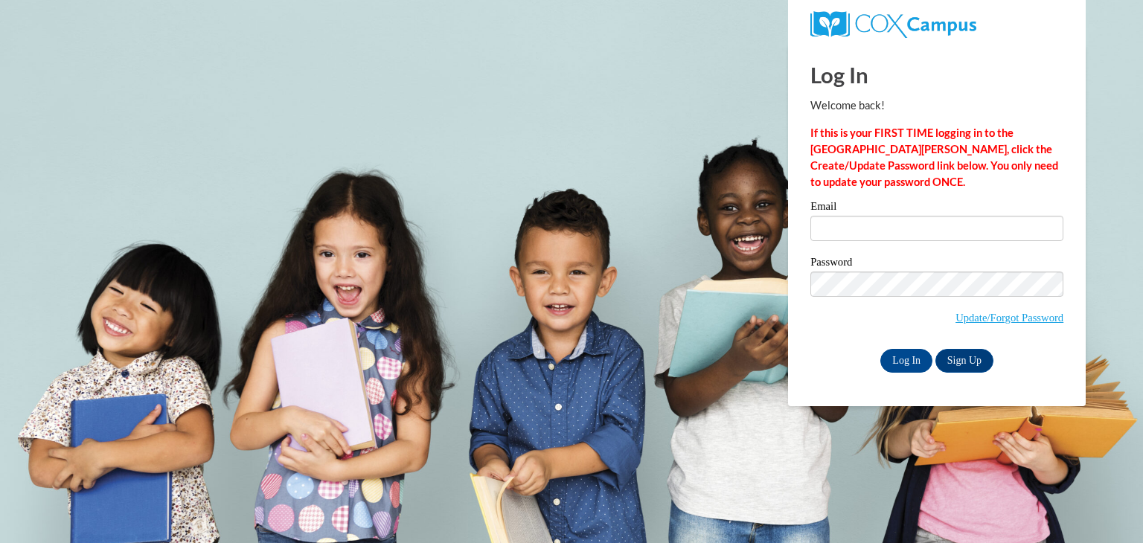 The width and height of the screenshot is (1143, 543). Describe the element at coordinates (937, 74) in the screenshot. I see `h1: Log In` at that location.